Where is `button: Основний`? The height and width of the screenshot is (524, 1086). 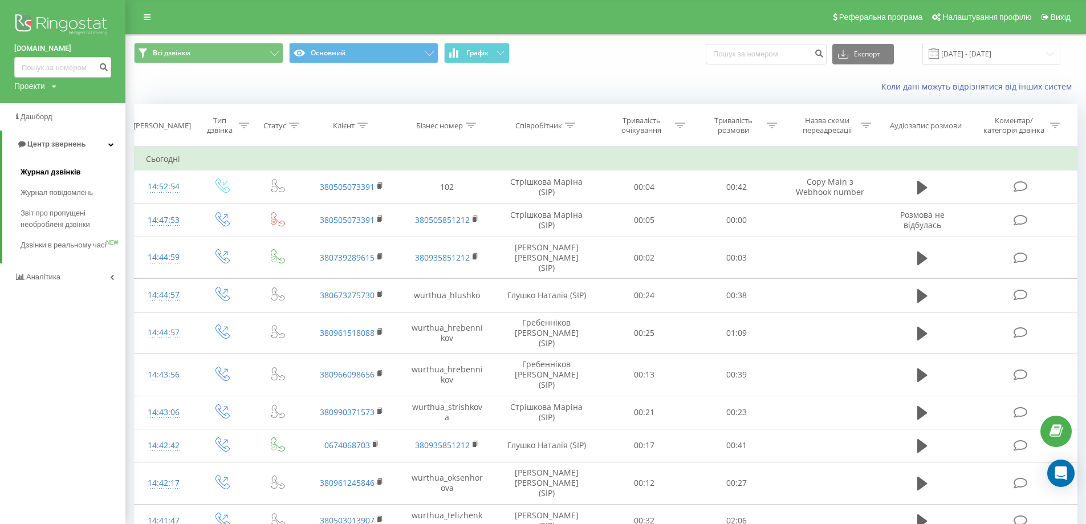
button: Основний is located at coordinates (364, 53).